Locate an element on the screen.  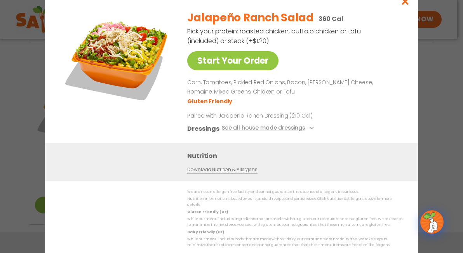
img: wpChatIcon is located at coordinates (432, 222).